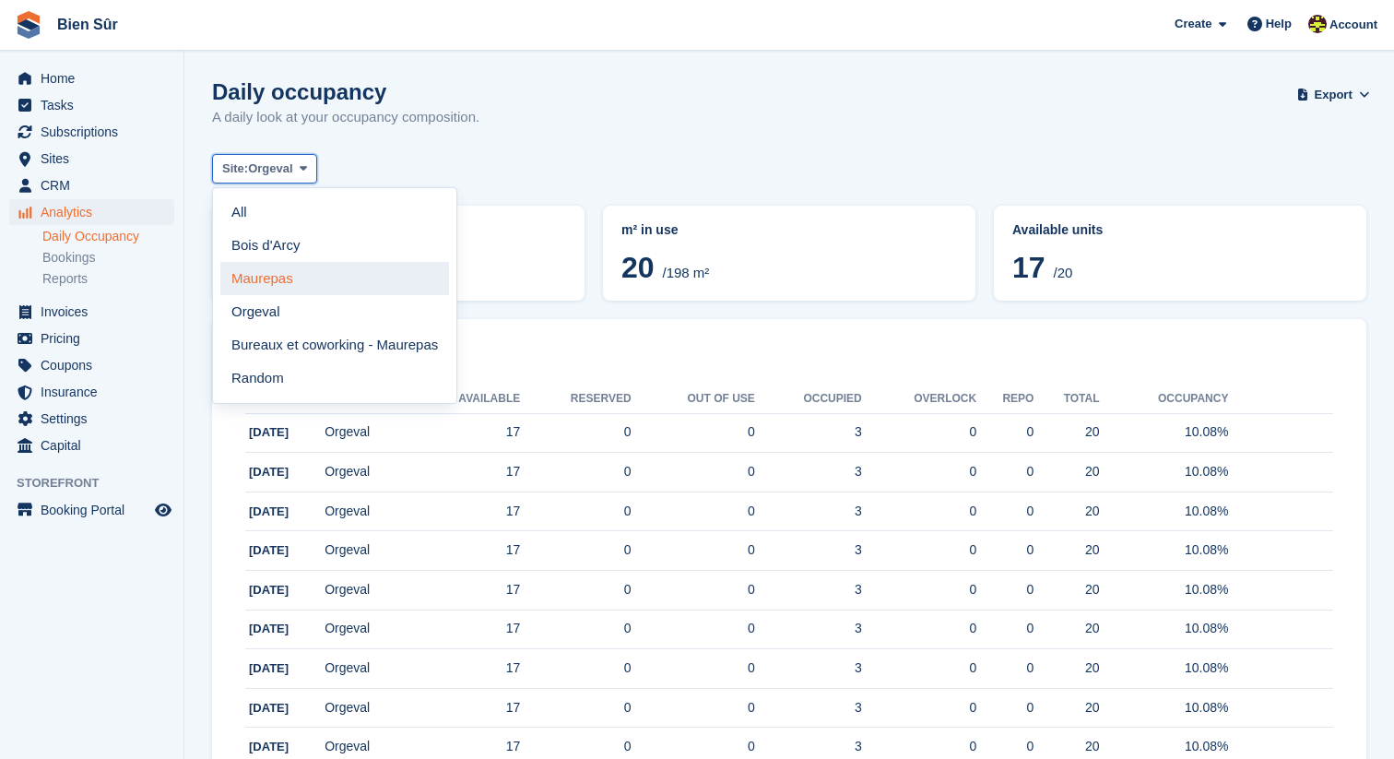 The width and height of the screenshot is (1394, 759). What do you see at coordinates (235, 169) in the screenshot?
I see `span: Site:` at bounding box center [235, 169].